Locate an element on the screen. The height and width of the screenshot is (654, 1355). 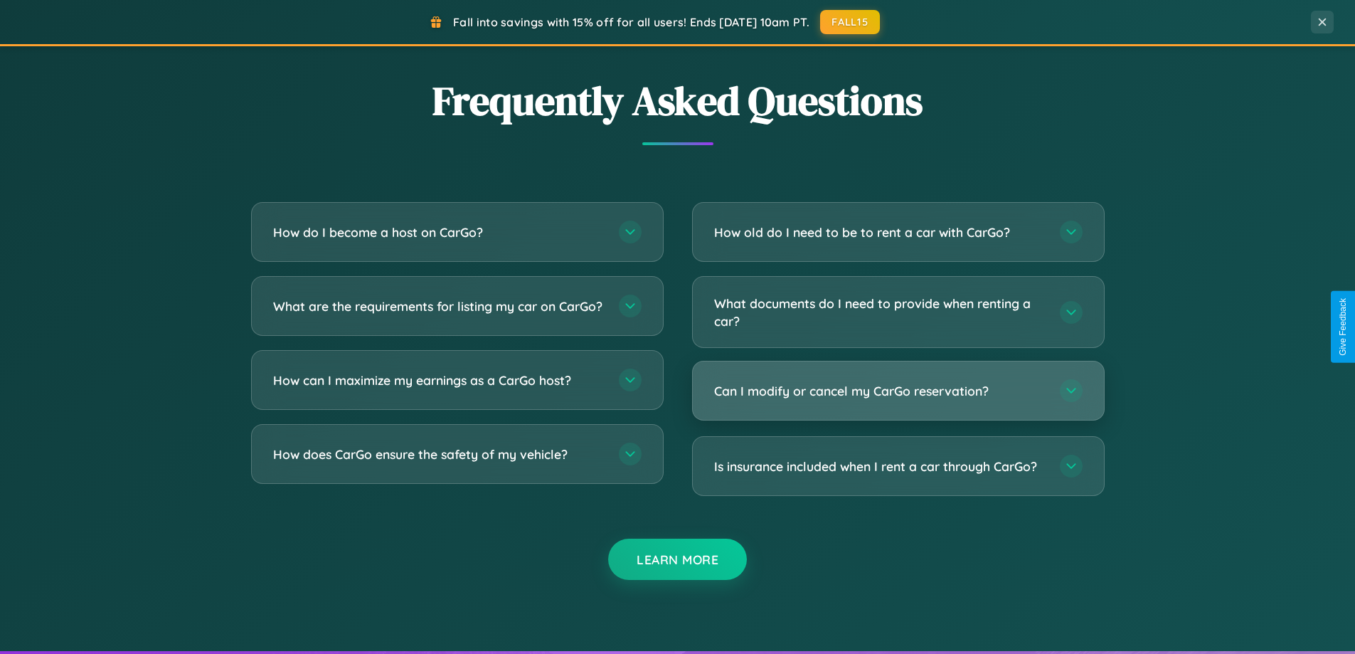
h2: Frequently Asked Questions is located at coordinates (678, 100).